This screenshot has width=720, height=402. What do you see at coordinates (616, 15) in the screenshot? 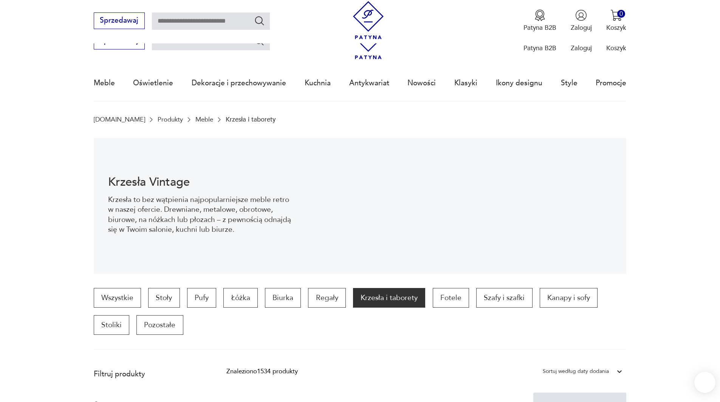
I see `img: Ikona koszyka` at bounding box center [616, 15].